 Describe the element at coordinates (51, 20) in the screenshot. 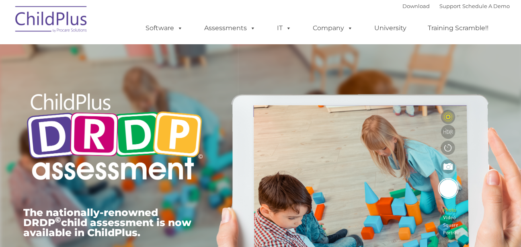

I see `img: ChildPlus by Procare Solutions` at that location.